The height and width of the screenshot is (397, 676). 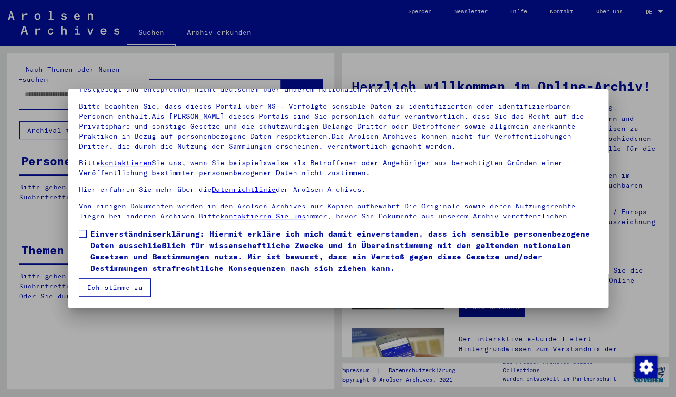 I want to click on button: Ich stimme zu, so click(x=115, y=287).